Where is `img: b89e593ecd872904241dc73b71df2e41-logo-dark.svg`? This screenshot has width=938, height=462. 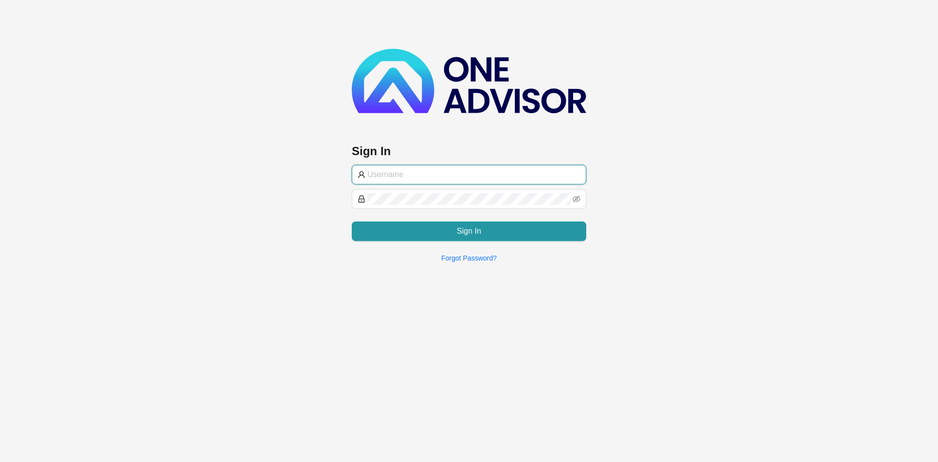
img: b89e593ecd872904241dc73b71df2e41-logo-dark.svg is located at coordinates (469, 81).